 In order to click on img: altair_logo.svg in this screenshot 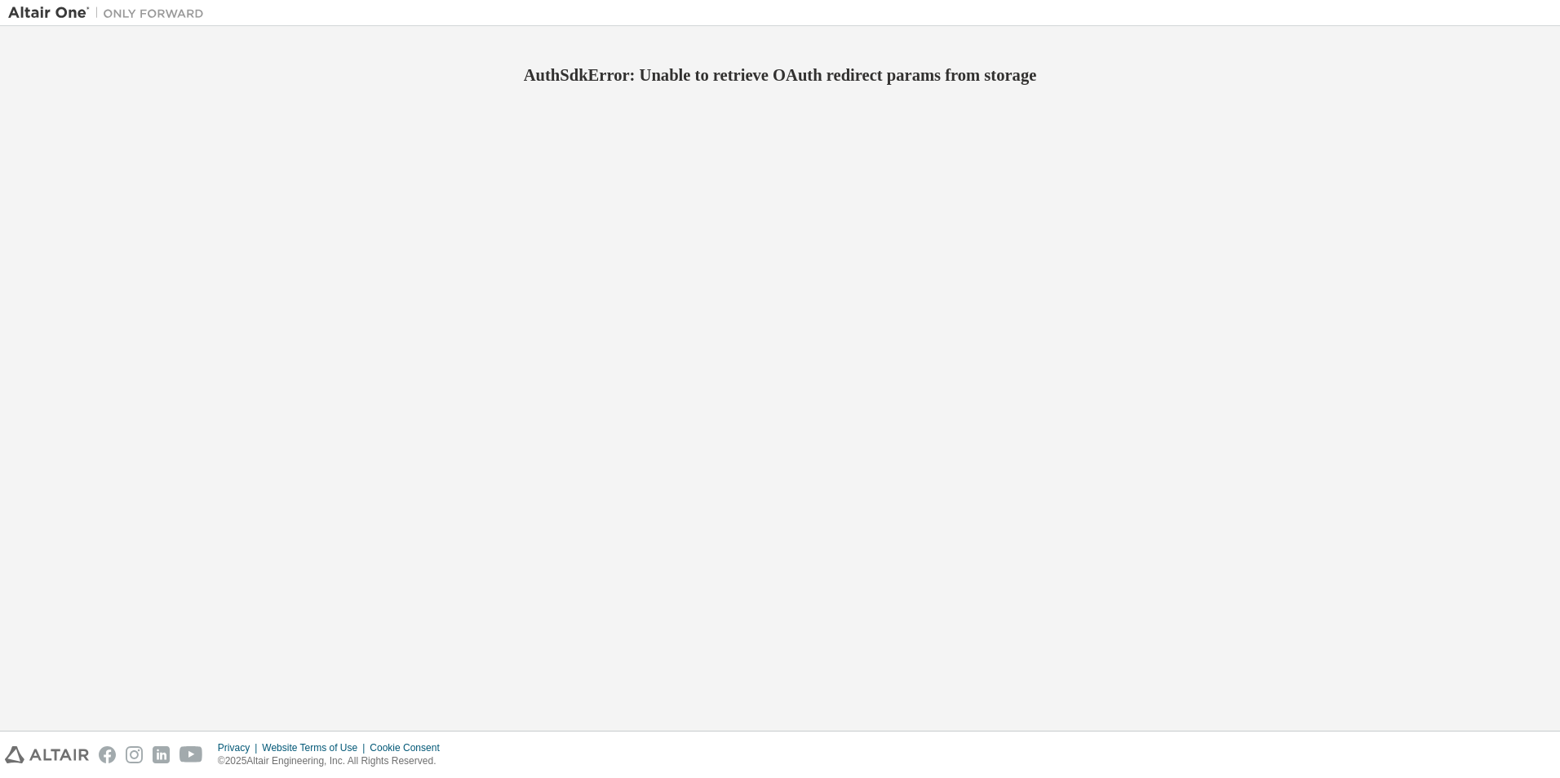, I will do `click(47, 755)`.